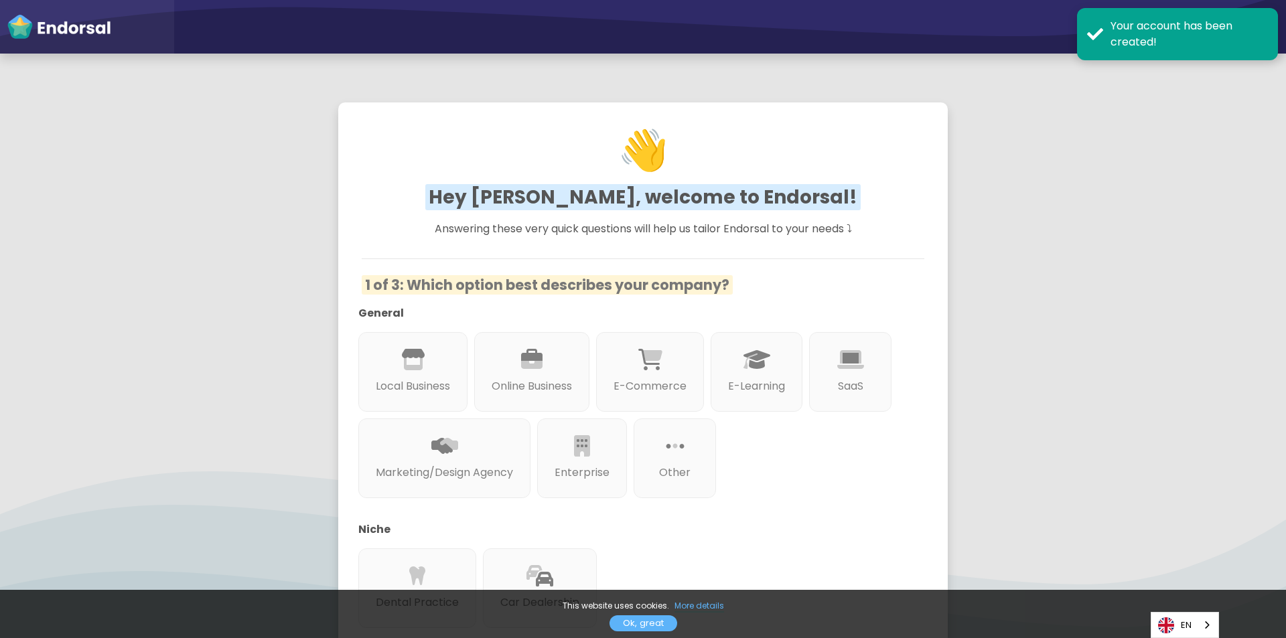  Describe the element at coordinates (59, 27) in the screenshot. I see `img: endorsal-logo-white@2x.png` at that location.